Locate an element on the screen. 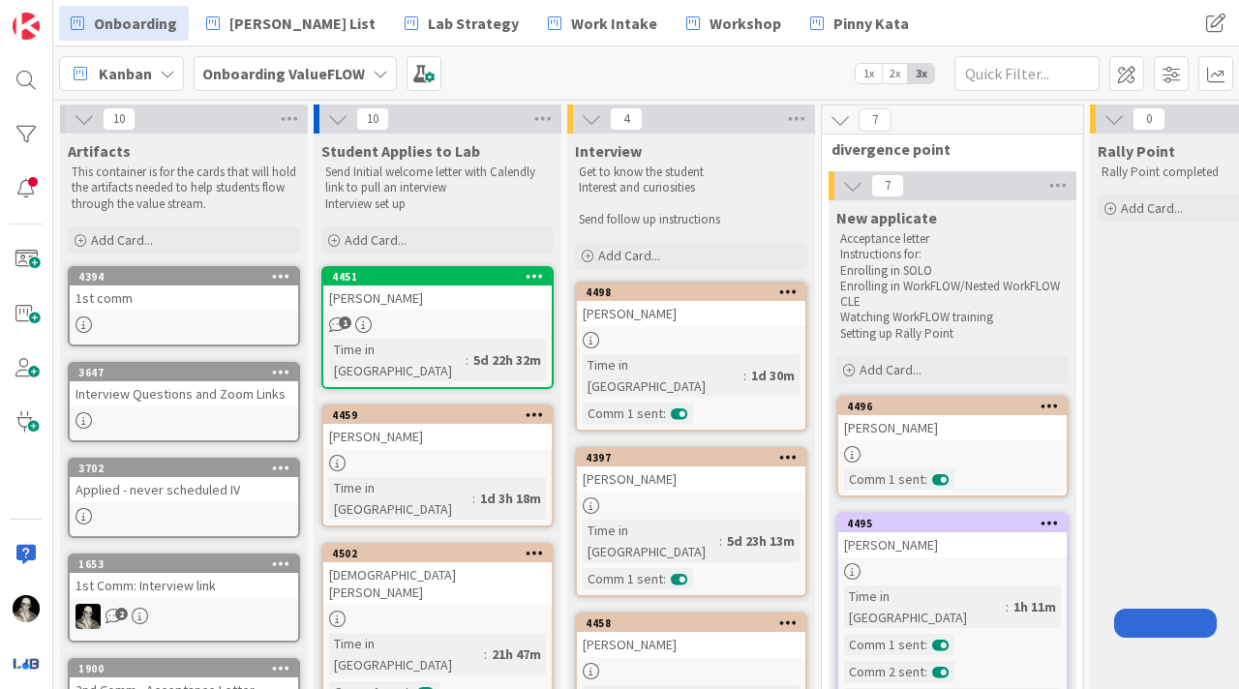 This screenshot has height=689, width=1239. div: 3647Interview Questions and Zoom Links is located at coordinates (184, 385).